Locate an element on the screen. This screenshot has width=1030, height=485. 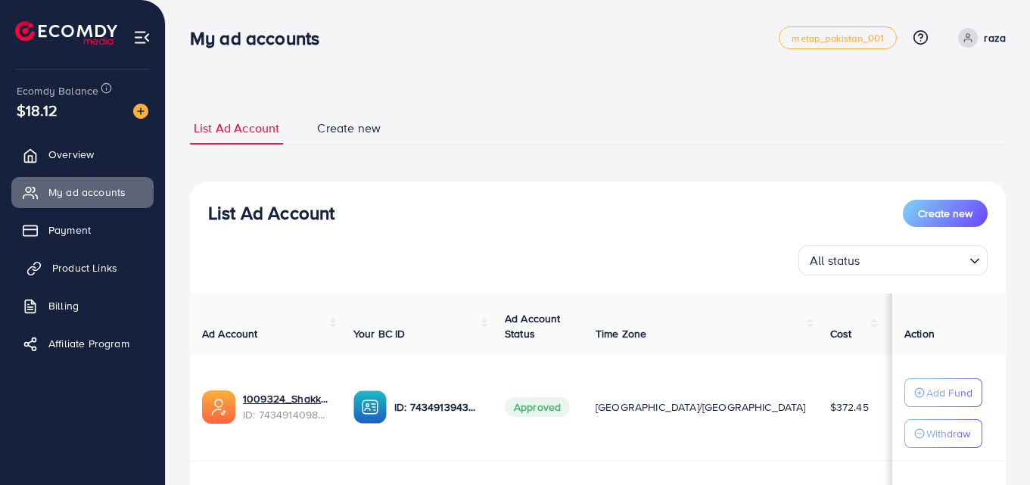
div: Search for option is located at coordinates (893, 260).